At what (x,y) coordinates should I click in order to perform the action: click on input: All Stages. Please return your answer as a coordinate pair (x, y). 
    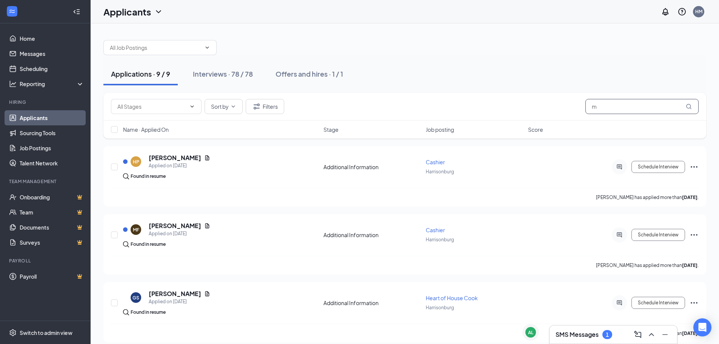
    Looking at the image, I should click on (152, 106).